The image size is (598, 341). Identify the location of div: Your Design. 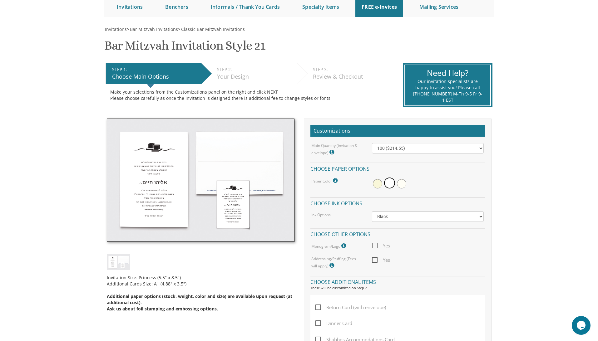
(256, 77).